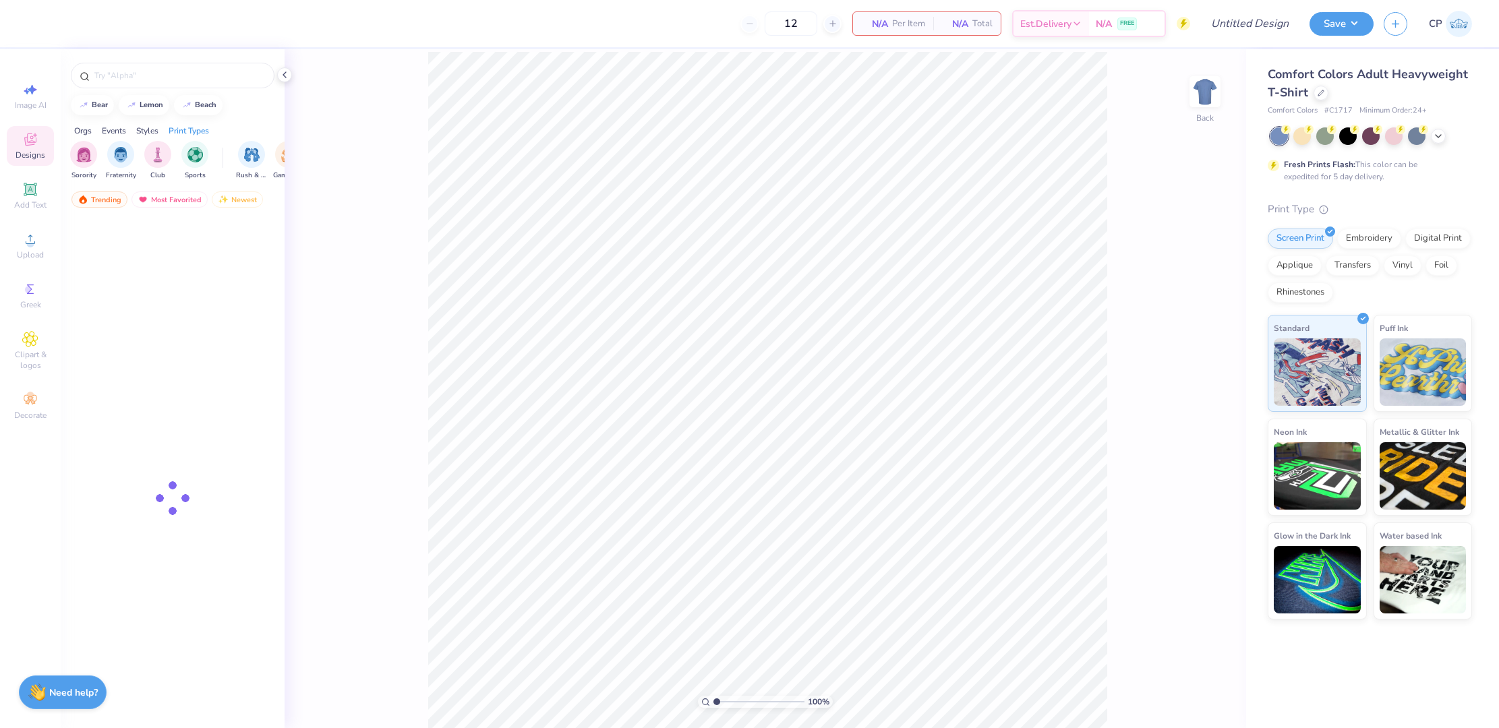 The width and height of the screenshot is (1499, 728). Describe the element at coordinates (83, 200) in the screenshot. I see `img: trending.gif` at that location.